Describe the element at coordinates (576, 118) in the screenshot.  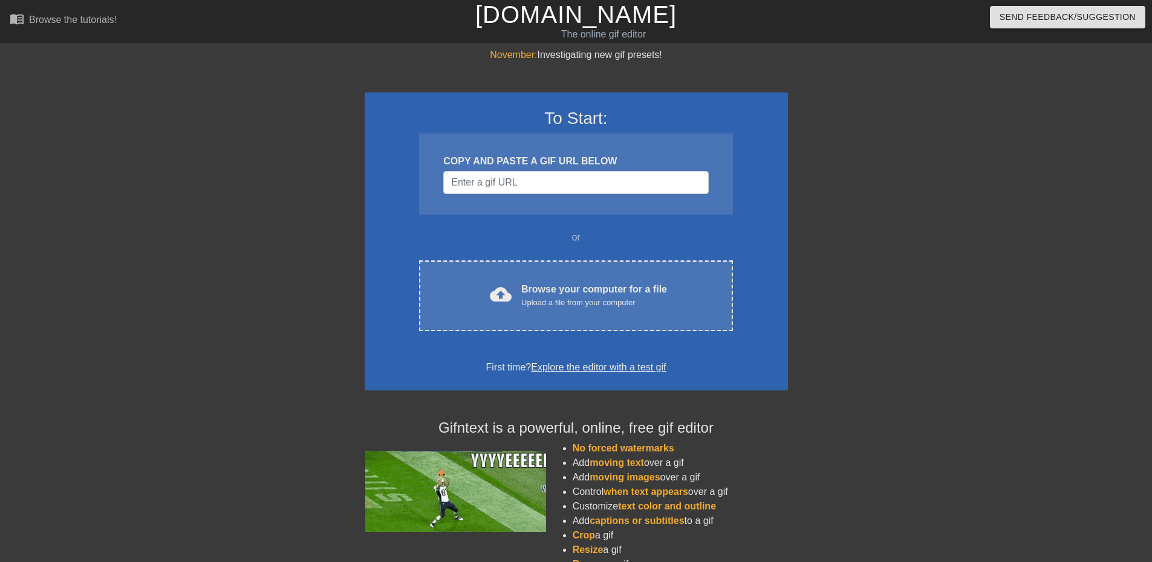
I see `h3: To Start:` at that location.